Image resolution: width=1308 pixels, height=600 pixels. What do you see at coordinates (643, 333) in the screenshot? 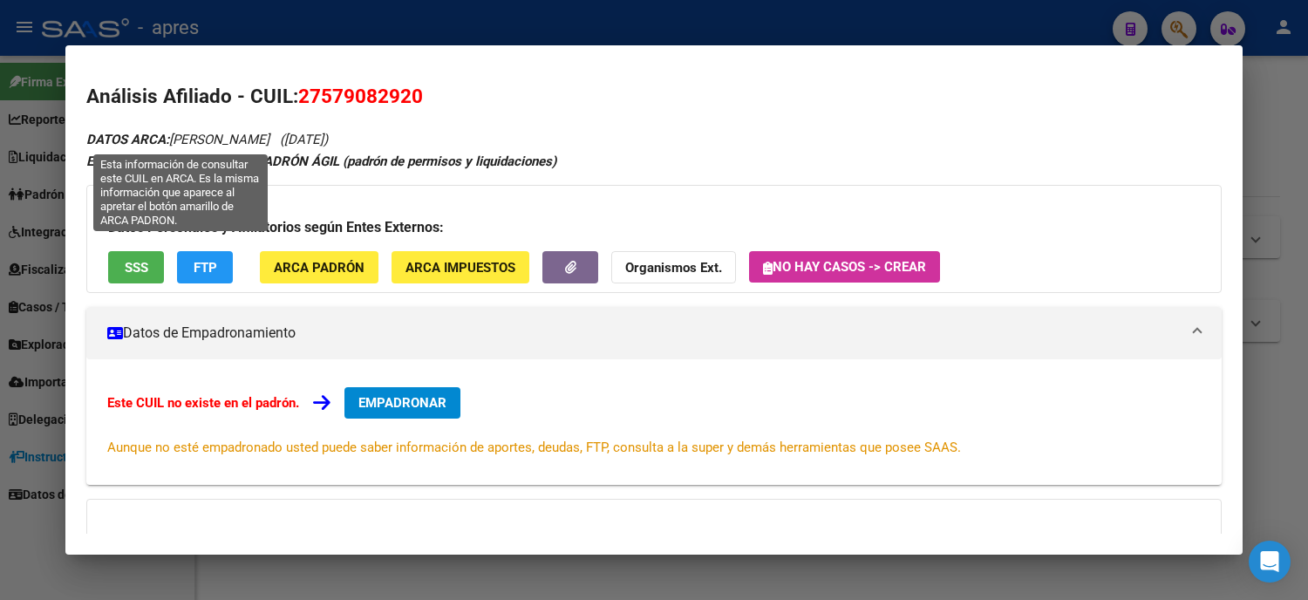
I see `mat-panel-title: Datos de Empadronamiento` at bounding box center [643, 333].